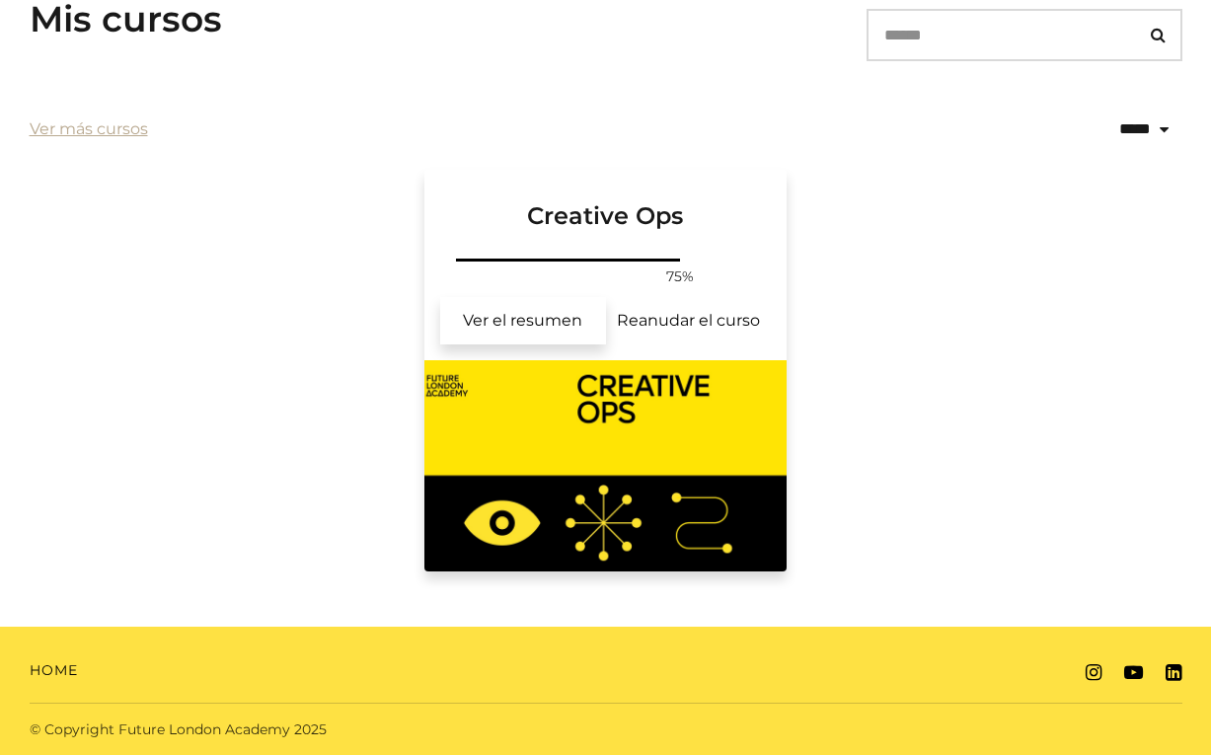  Describe the element at coordinates (689, 321) in the screenshot. I see `a: Creative Ops: Reanudar el curso` at that location.